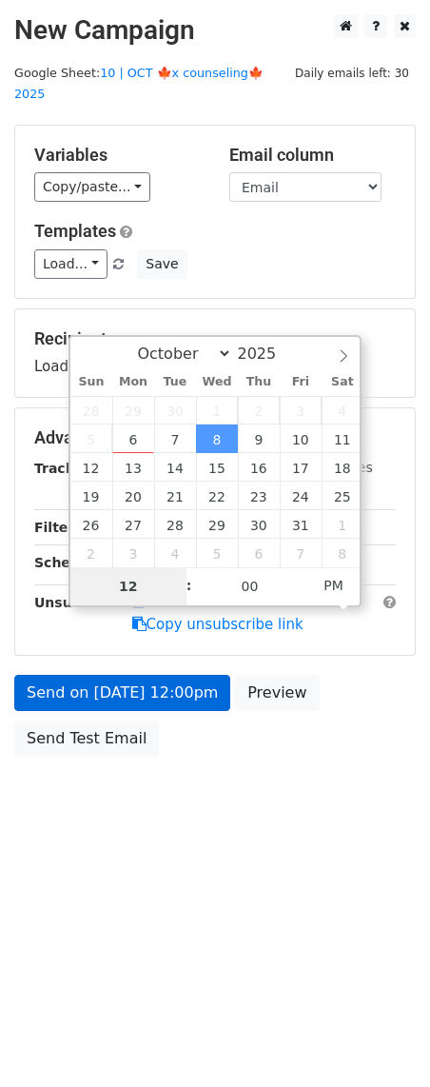 This screenshot has height=1087, width=430. Describe the element at coordinates (217, 382) in the screenshot. I see `span: Wed` at that location.